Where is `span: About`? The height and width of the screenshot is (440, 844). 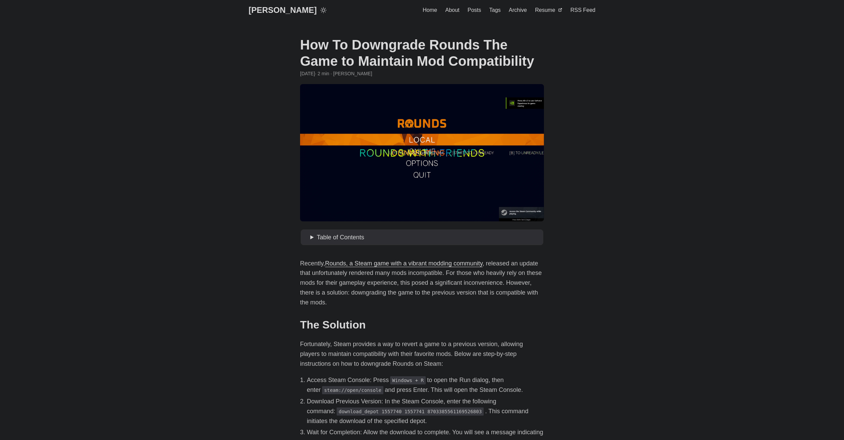
span: About is located at coordinates (453, 10).